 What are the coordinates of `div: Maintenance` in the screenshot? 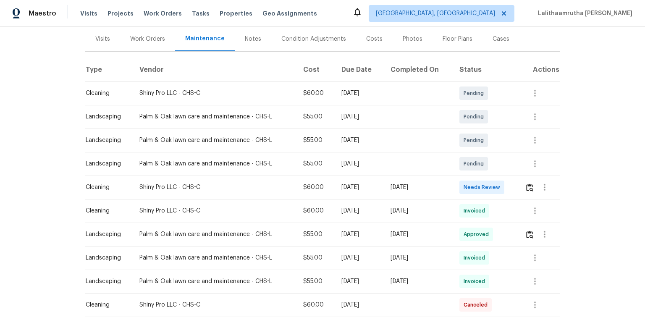 It's located at (205, 39).